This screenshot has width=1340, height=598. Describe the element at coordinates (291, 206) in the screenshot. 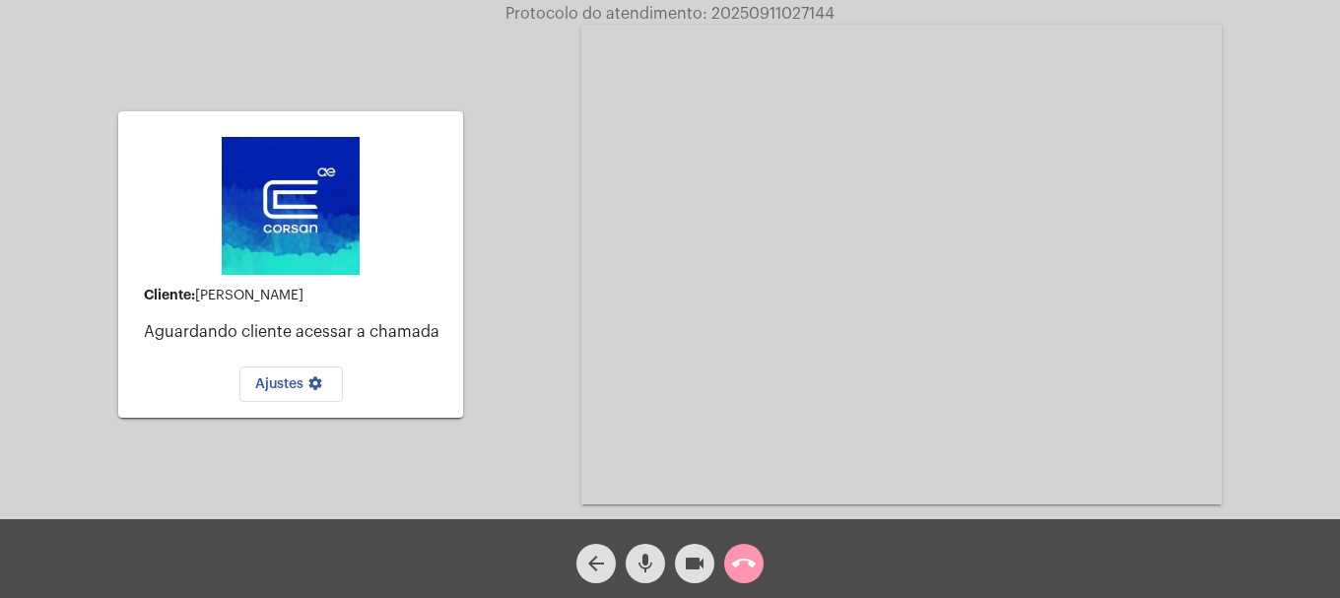

I see `img: d4669ae0-8c07-2337-4f67-34b0df7f5ae4.jpeg` at that location.